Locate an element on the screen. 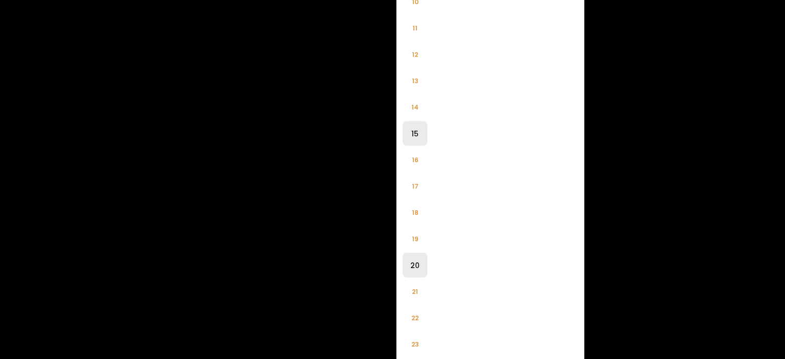 The width and height of the screenshot is (785, 359). li: 11 is located at coordinates (415, 28).